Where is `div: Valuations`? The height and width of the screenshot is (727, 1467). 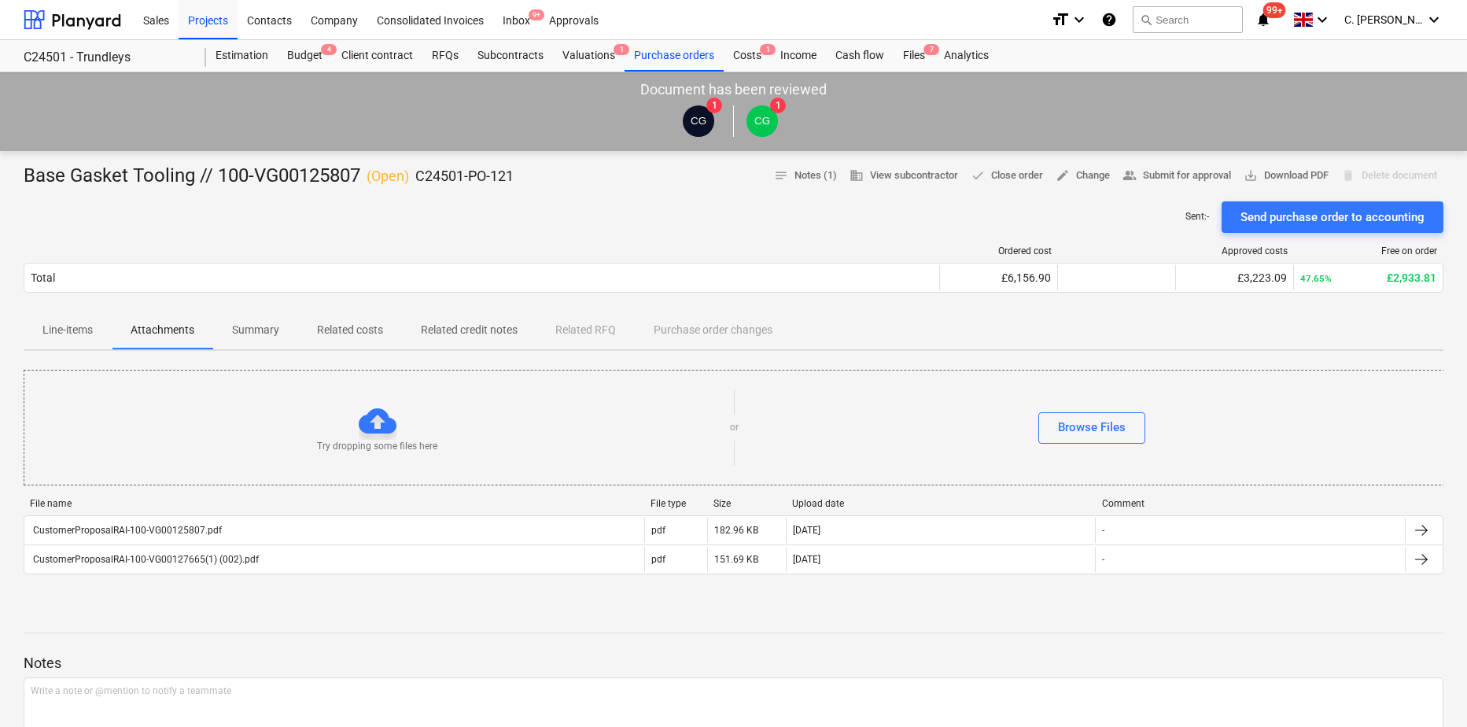 div: Valuations is located at coordinates (588, 56).